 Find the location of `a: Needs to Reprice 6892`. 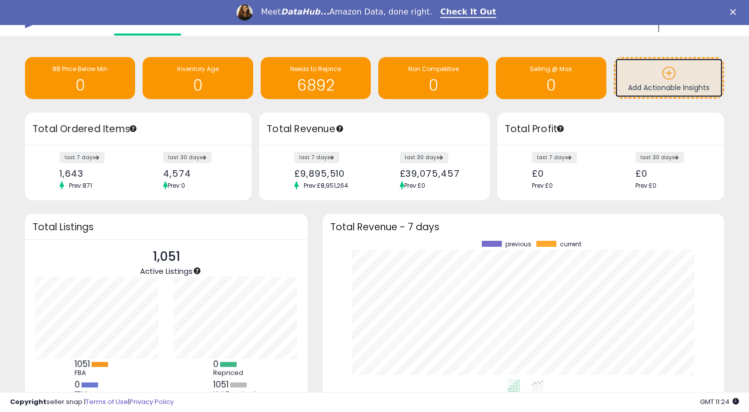

a: Needs to Reprice 6892 is located at coordinates (316, 78).